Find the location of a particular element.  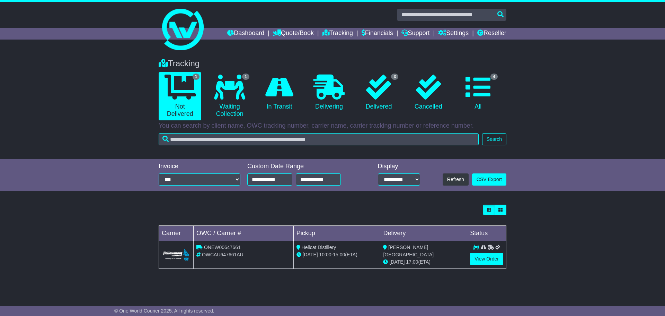

a: Cancelled is located at coordinates (428, 93).